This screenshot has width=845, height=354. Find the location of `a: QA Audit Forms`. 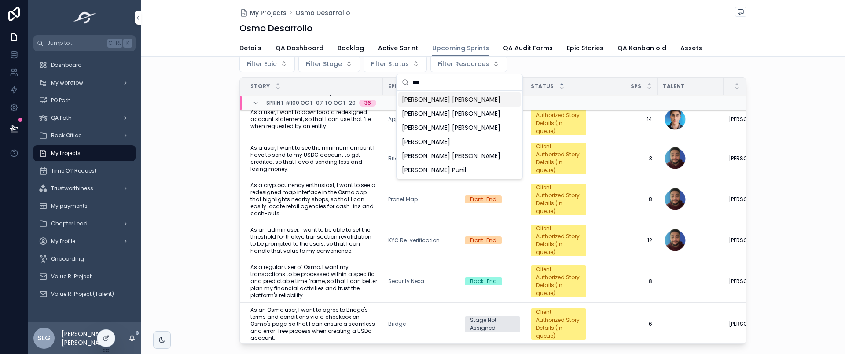

a: QA Audit Forms is located at coordinates (528, 49).